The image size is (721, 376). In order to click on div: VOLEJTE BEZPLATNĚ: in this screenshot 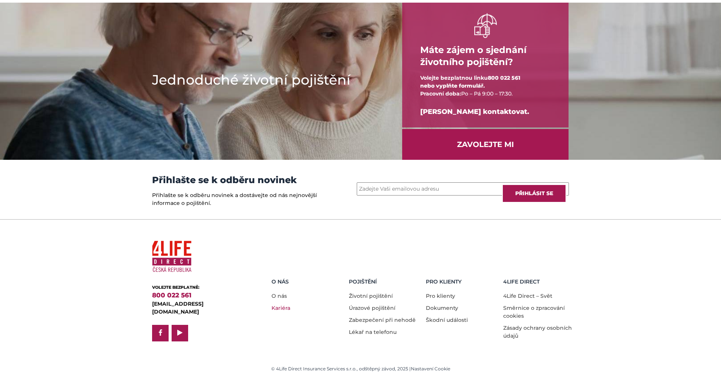, I will do `click(200, 287)`.